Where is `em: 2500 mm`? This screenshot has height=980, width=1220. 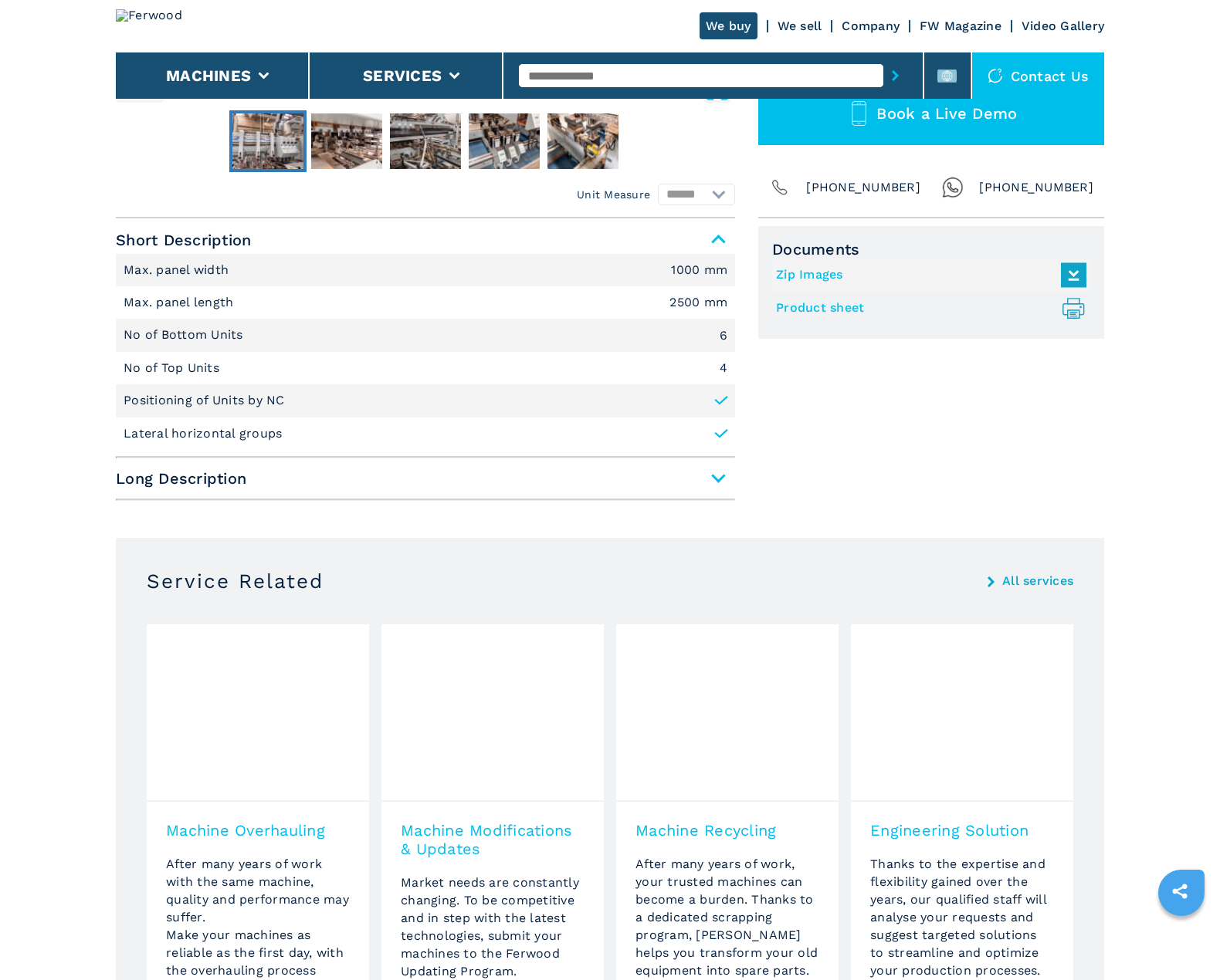 em: 2500 mm is located at coordinates (697, 302).